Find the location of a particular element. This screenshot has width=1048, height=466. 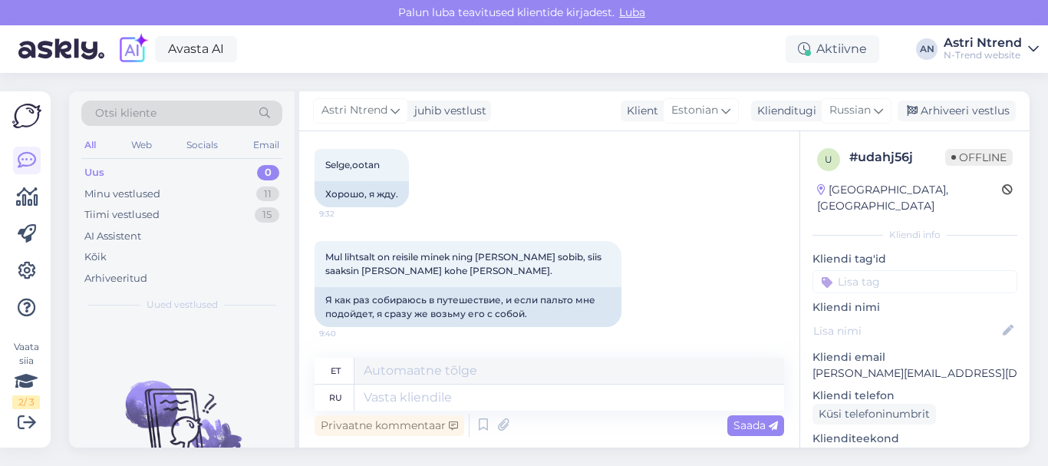

span: Russian is located at coordinates (850, 110).